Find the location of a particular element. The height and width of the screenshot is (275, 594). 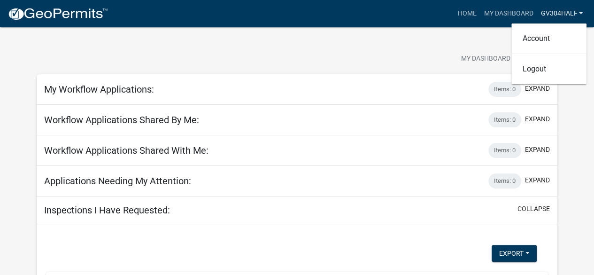

h5: Workflow Applications Shared With Me: is located at coordinates (126, 150).